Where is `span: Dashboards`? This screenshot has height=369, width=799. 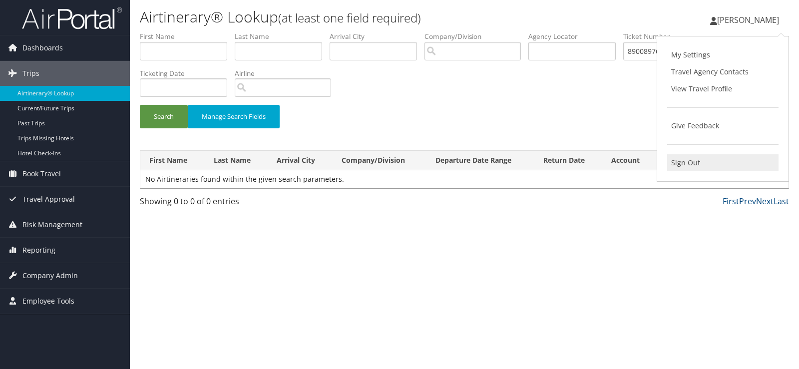
span: Dashboards is located at coordinates (42, 48).